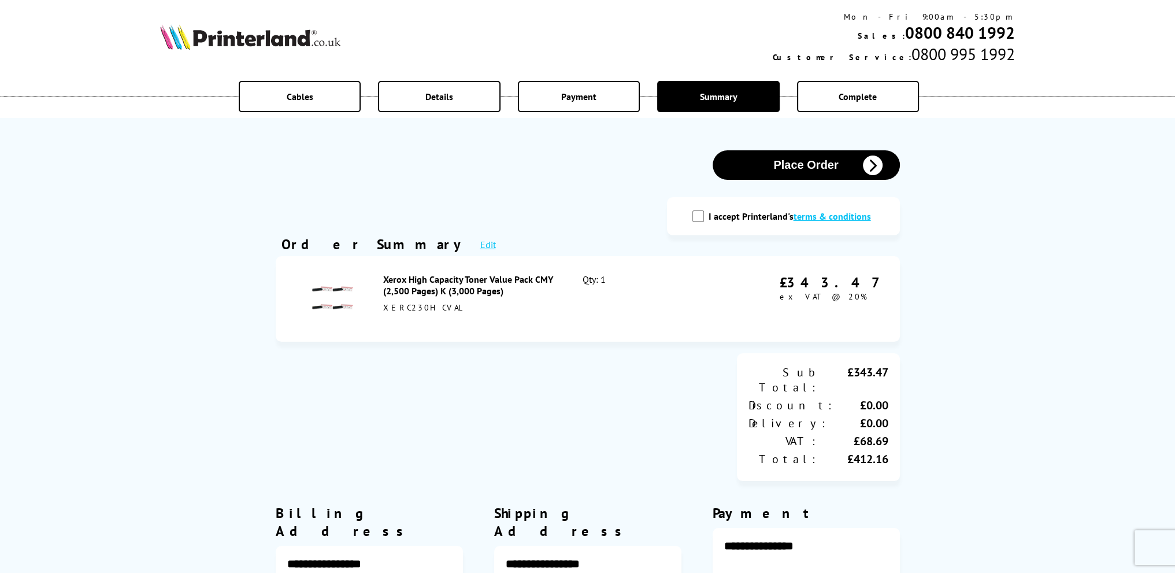 Image resolution: width=1175 pixels, height=573 pixels. I want to click on span: Complete, so click(858, 97).